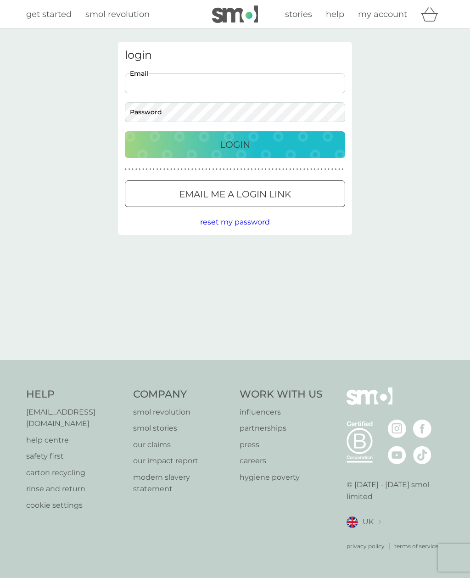 This screenshot has height=578, width=470. Describe the element at coordinates (423, 429) in the screenshot. I see `img: visit the smol Facebook page` at that location.